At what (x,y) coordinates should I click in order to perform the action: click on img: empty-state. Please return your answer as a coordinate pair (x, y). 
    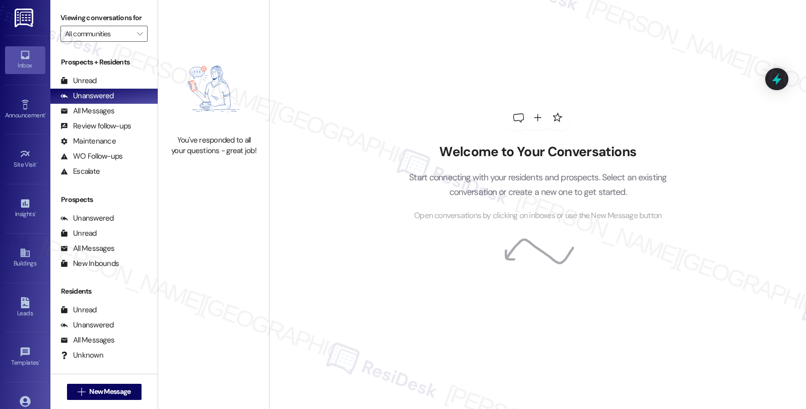
    Looking at the image, I should click on (214, 89).